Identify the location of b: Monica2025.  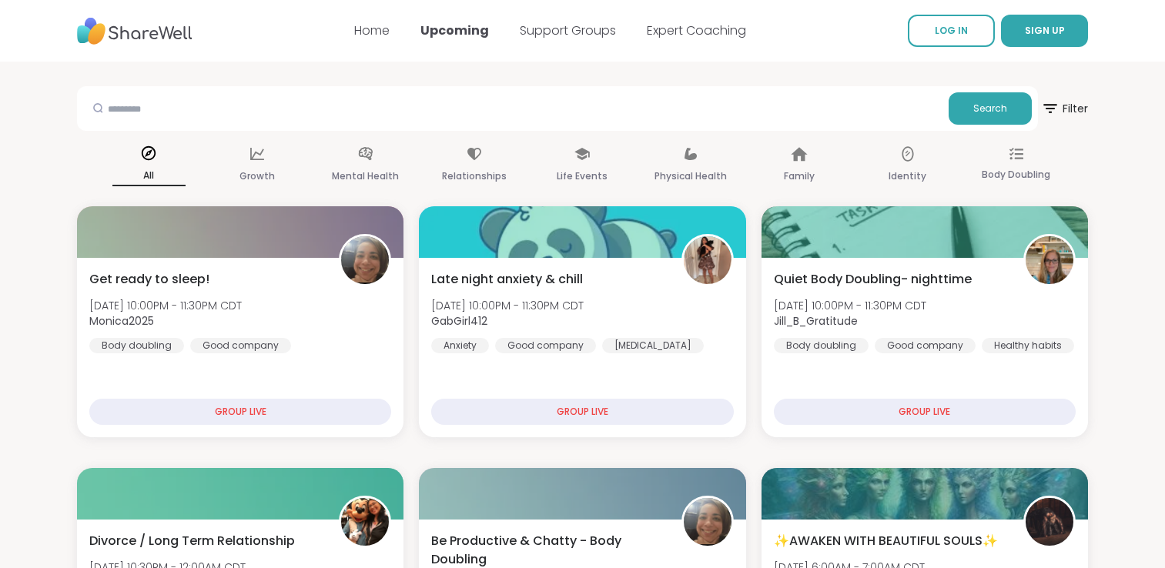
(122, 321).